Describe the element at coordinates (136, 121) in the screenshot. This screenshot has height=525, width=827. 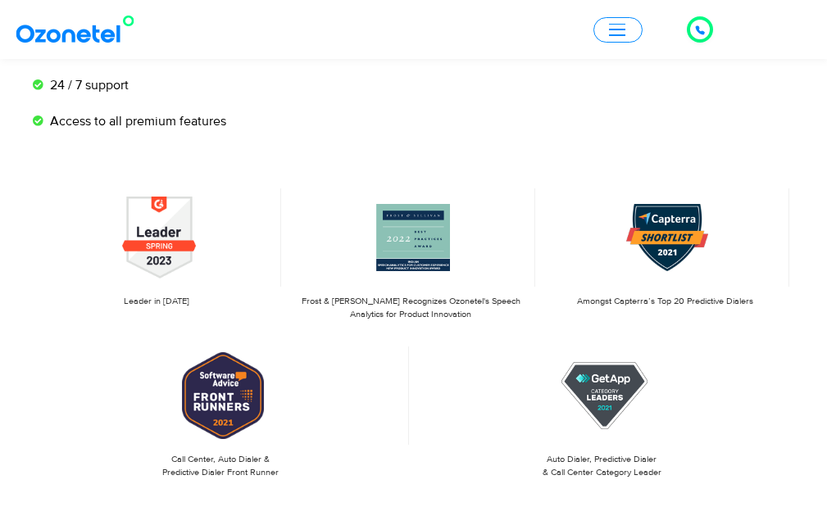
I see `span: Access to all premium features` at that location.